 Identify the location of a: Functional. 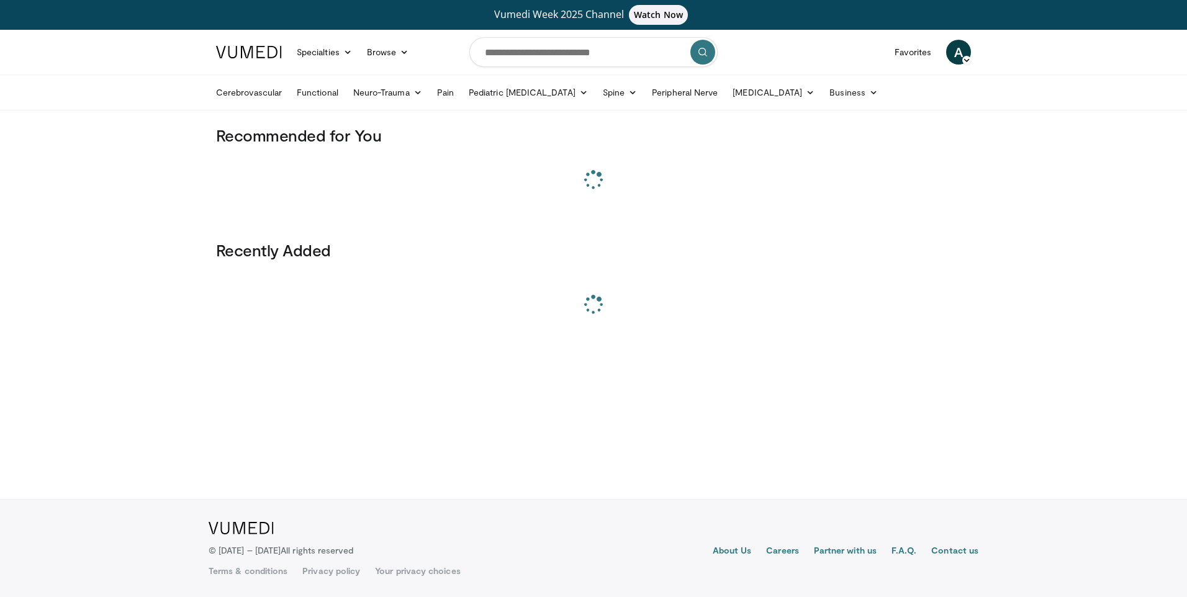
(317, 92).